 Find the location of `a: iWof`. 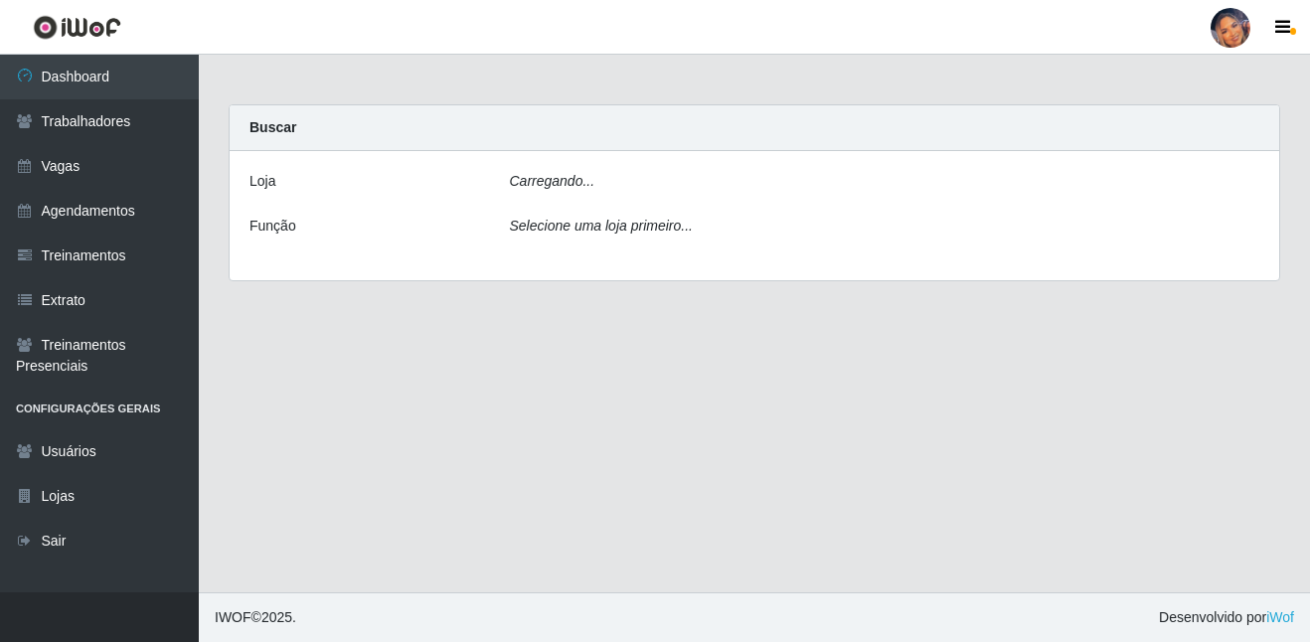

a: iWof is located at coordinates (1280, 617).